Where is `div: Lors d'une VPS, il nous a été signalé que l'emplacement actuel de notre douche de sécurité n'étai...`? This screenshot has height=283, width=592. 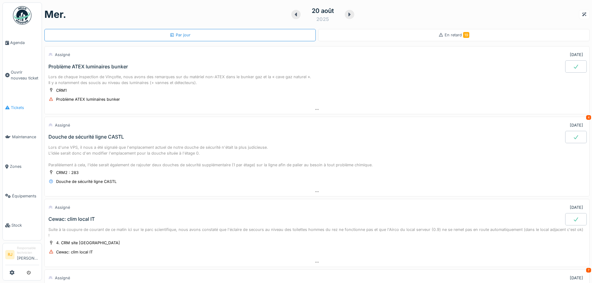 div: Lors d'une VPS, il nous a été signalé que l'emplacement actuel de notre douche de sécurité n'étai... is located at coordinates (317, 156).